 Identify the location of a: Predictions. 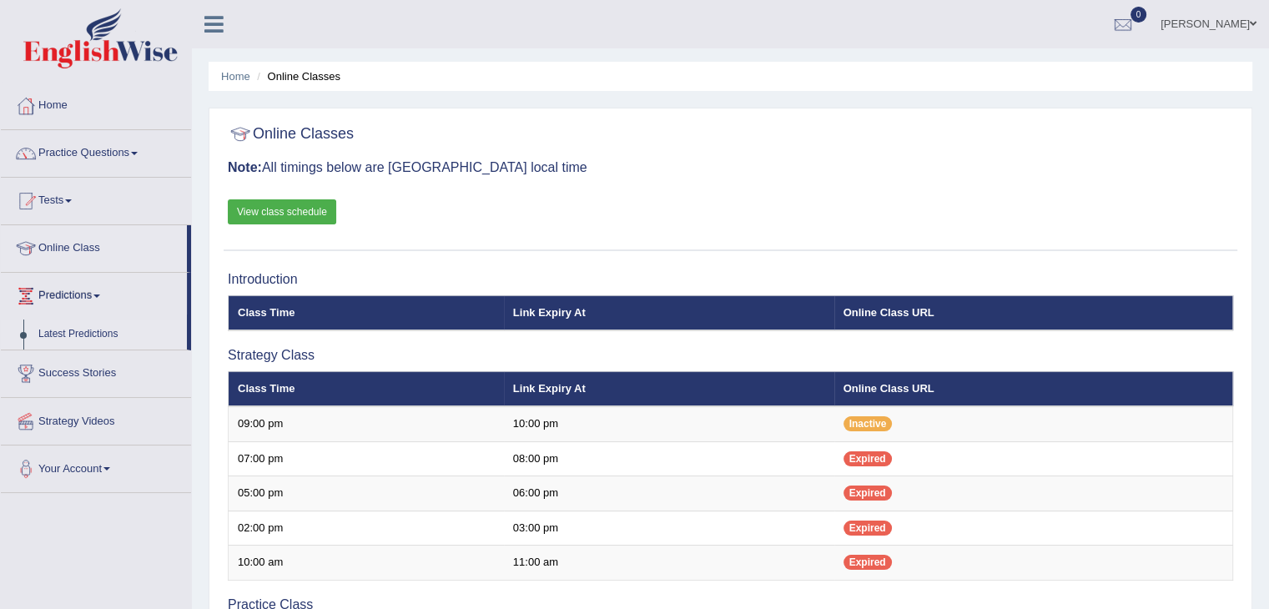
(93, 294).